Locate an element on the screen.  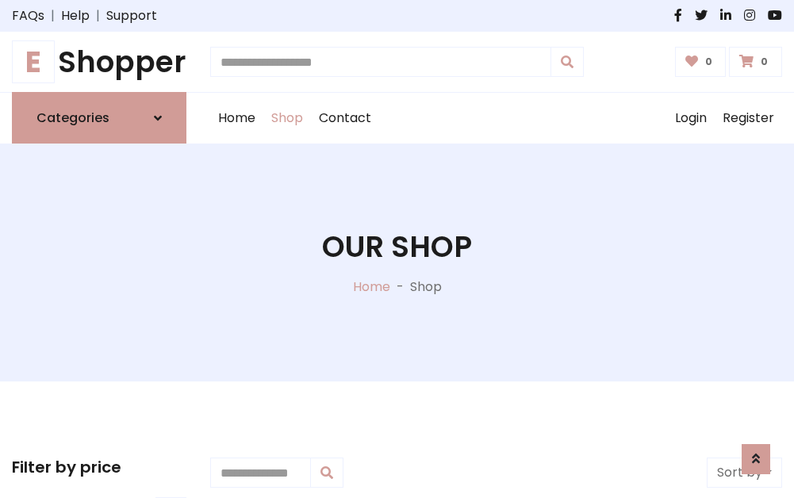
button: Sort by is located at coordinates (744, 473).